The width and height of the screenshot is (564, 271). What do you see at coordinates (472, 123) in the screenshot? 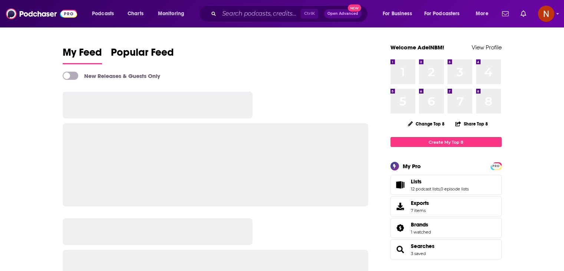
I see `button: Share Top 8` at bounding box center [472, 123].